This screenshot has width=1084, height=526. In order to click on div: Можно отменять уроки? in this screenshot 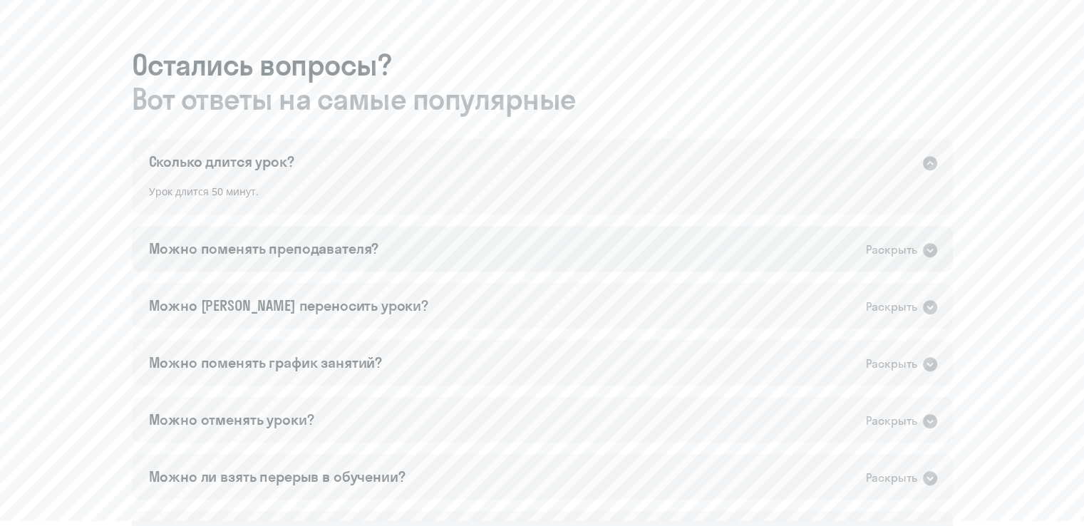, I will do `click(232, 420)`.